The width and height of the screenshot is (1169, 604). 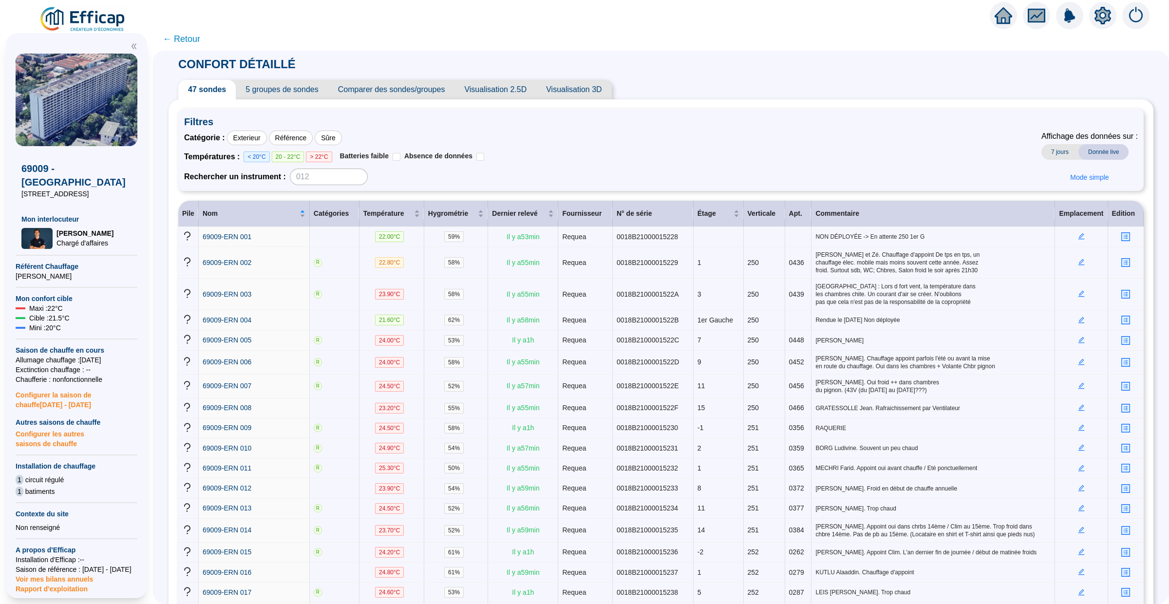 I want to click on span: 0018B21000015233, so click(x=647, y=488).